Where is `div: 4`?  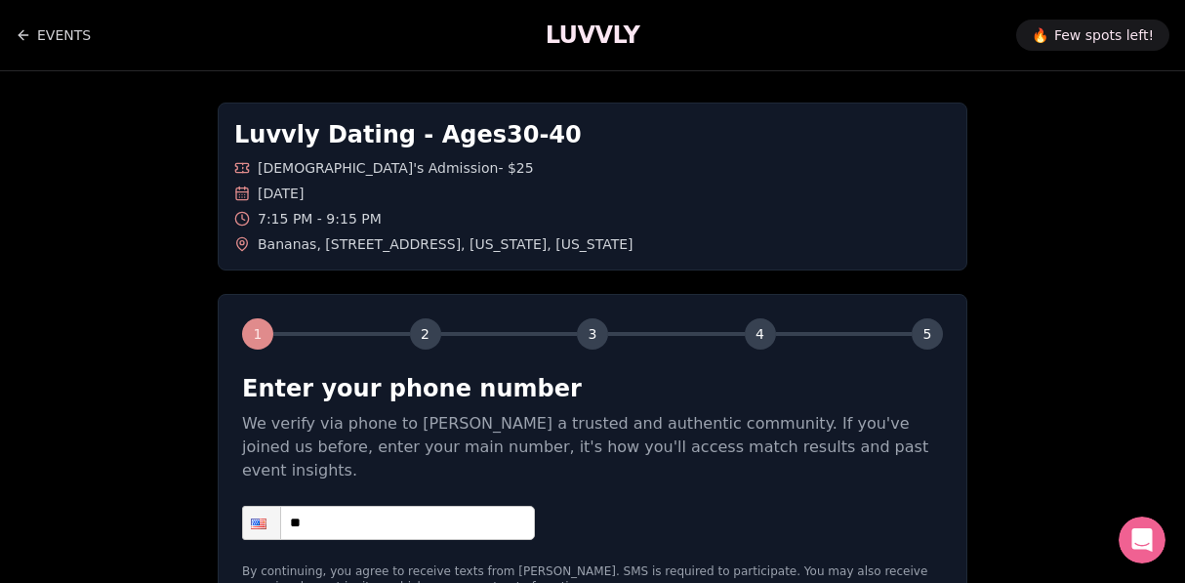
div: 4 is located at coordinates (761, 334).